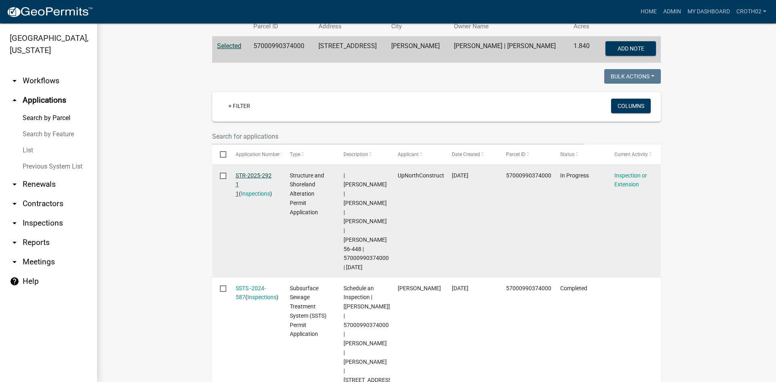  What do you see at coordinates (251, 293) in the screenshot?
I see `a: SSTS -2024-587` at bounding box center [251, 293].